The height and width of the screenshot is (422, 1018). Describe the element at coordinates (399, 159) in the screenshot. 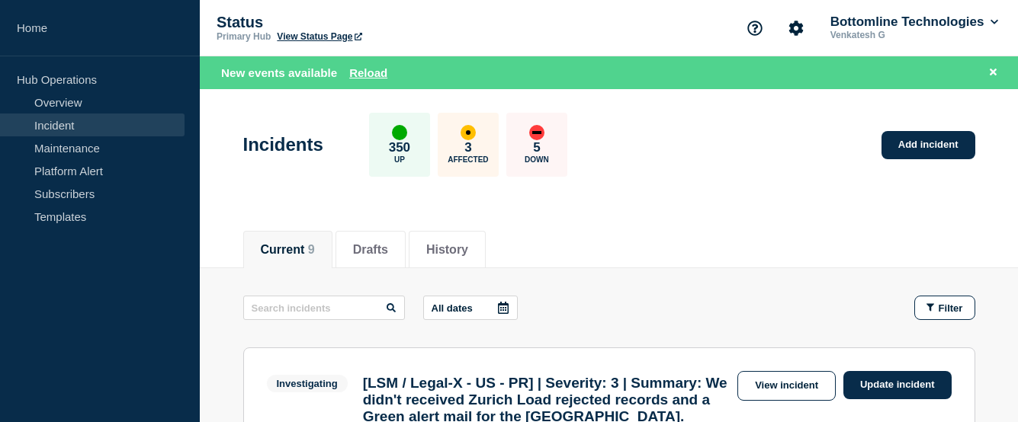

I see `p: Up` at that location.